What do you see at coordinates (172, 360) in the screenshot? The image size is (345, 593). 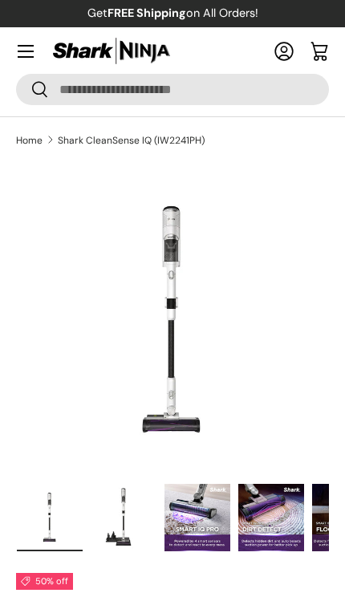 I see `media-gallery: Gallery Viewer` at bounding box center [172, 360].